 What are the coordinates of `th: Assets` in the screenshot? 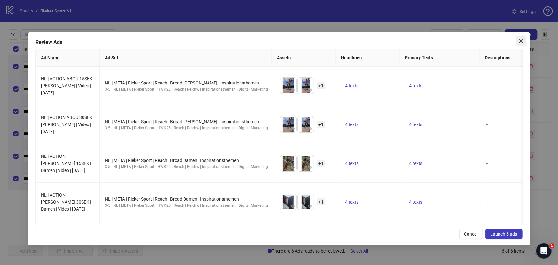 It's located at (304, 58).